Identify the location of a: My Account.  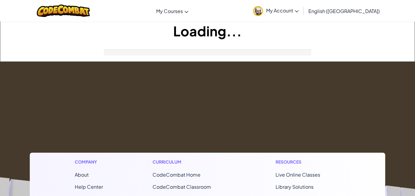
(276, 11).